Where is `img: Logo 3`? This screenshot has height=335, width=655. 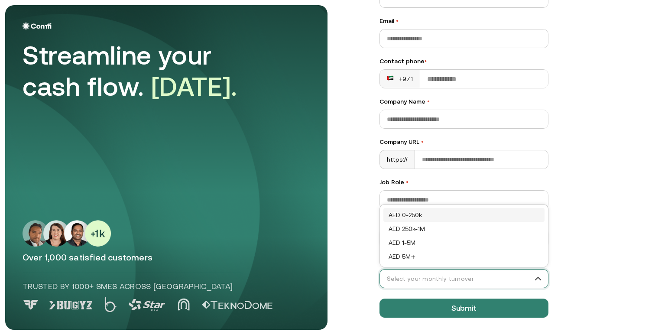 img: Logo 3 is located at coordinates (147, 304).